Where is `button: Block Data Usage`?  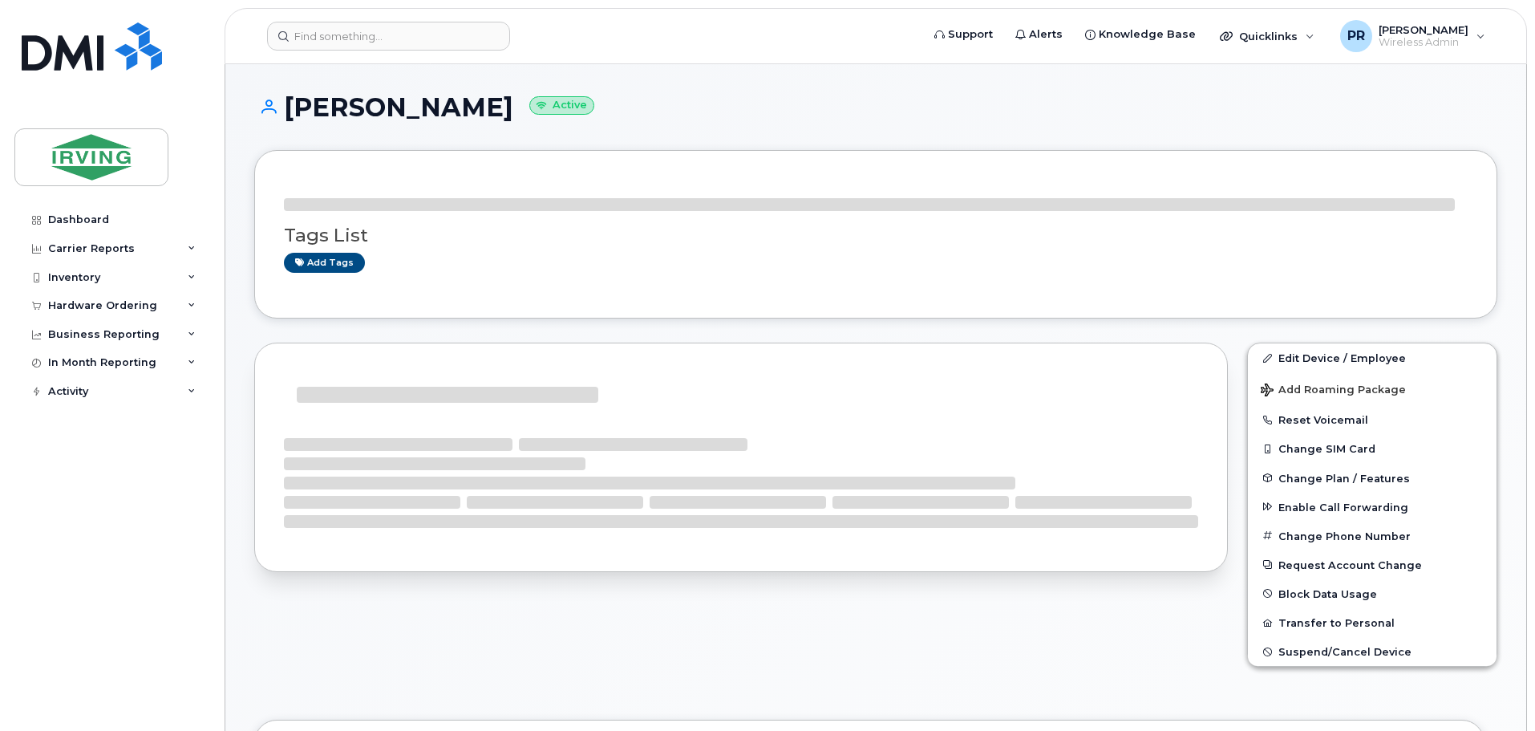 button: Block Data Usage is located at coordinates (1373, 594).